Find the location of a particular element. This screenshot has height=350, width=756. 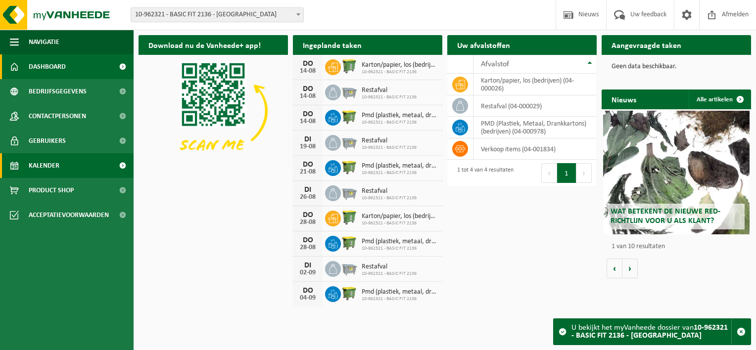

button: Next is located at coordinates (584, 173).